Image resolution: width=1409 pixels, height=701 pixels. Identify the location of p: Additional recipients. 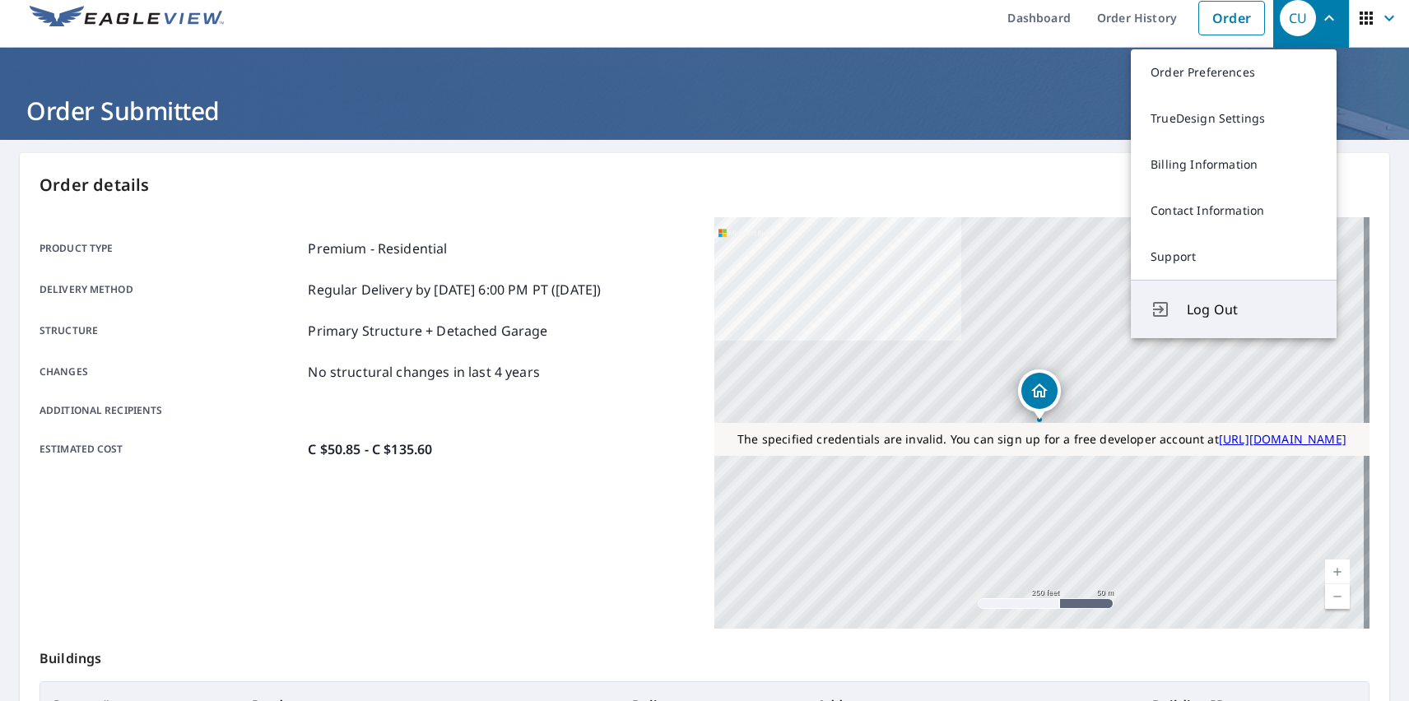
(170, 411).